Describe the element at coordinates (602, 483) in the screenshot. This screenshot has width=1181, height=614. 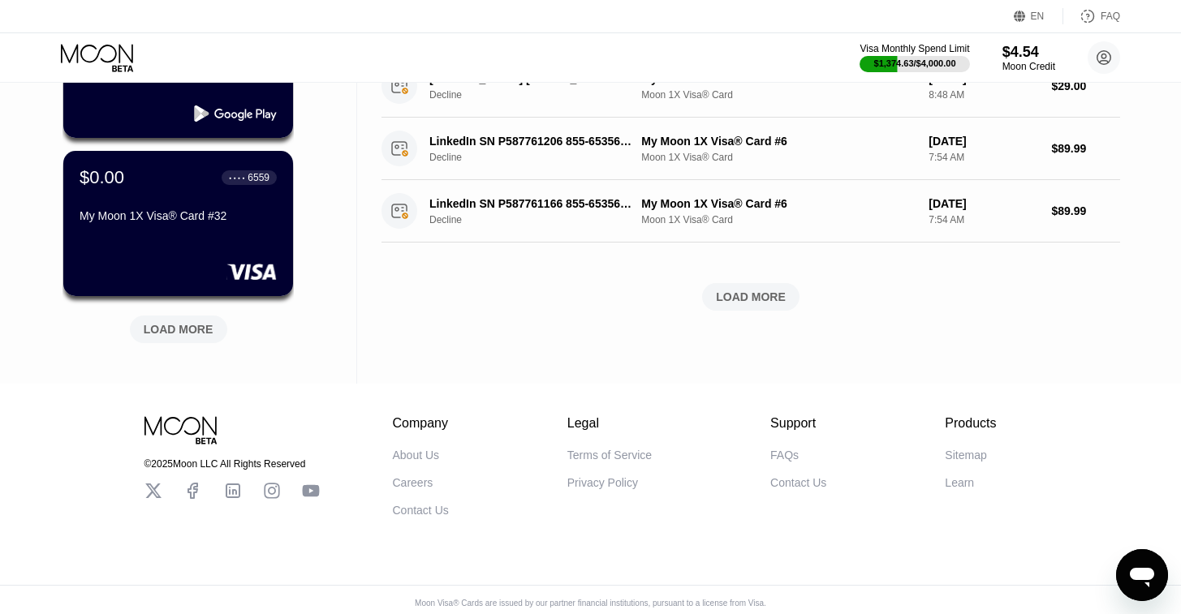
I see `div: Privacy Policy` at that location.